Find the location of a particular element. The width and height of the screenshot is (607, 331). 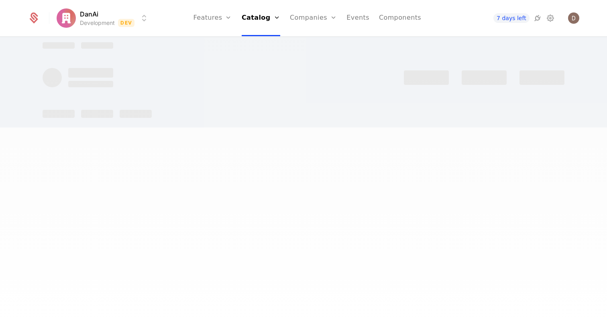

button: Select environment is located at coordinates (104, 18).